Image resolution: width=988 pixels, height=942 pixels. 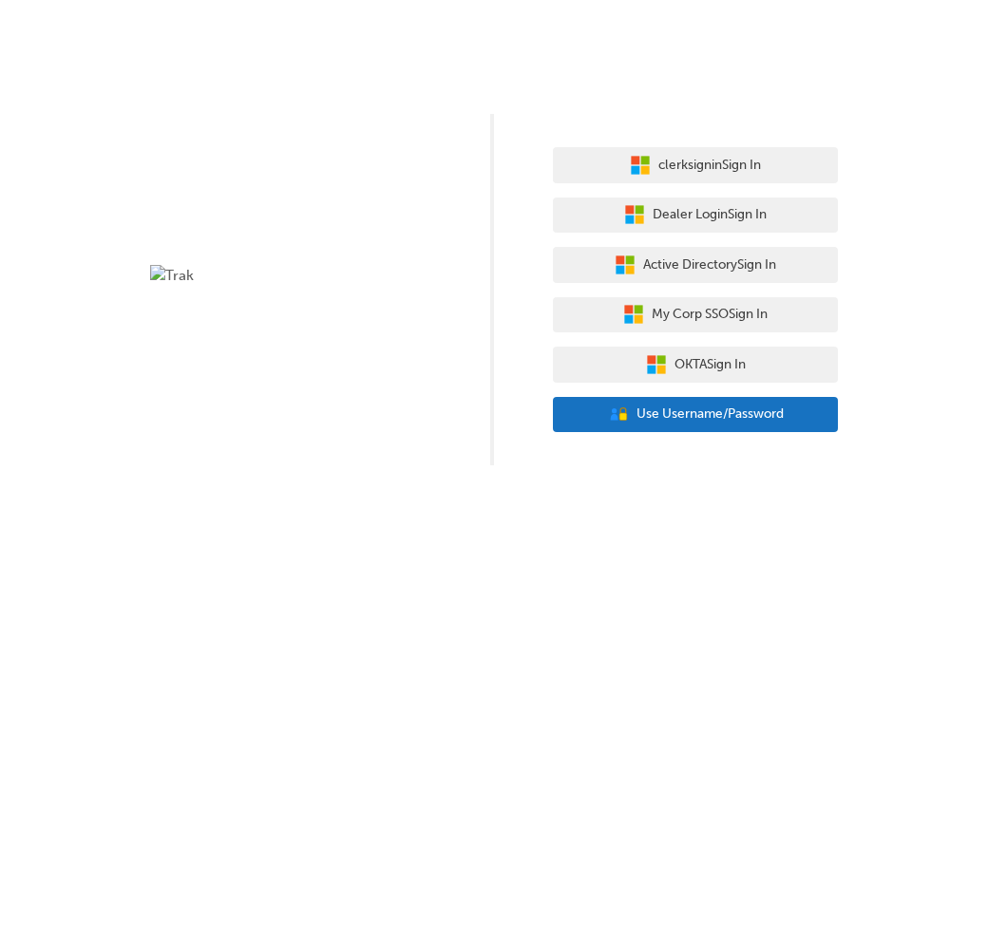 I want to click on span: Use Username/Password, so click(x=709, y=414).